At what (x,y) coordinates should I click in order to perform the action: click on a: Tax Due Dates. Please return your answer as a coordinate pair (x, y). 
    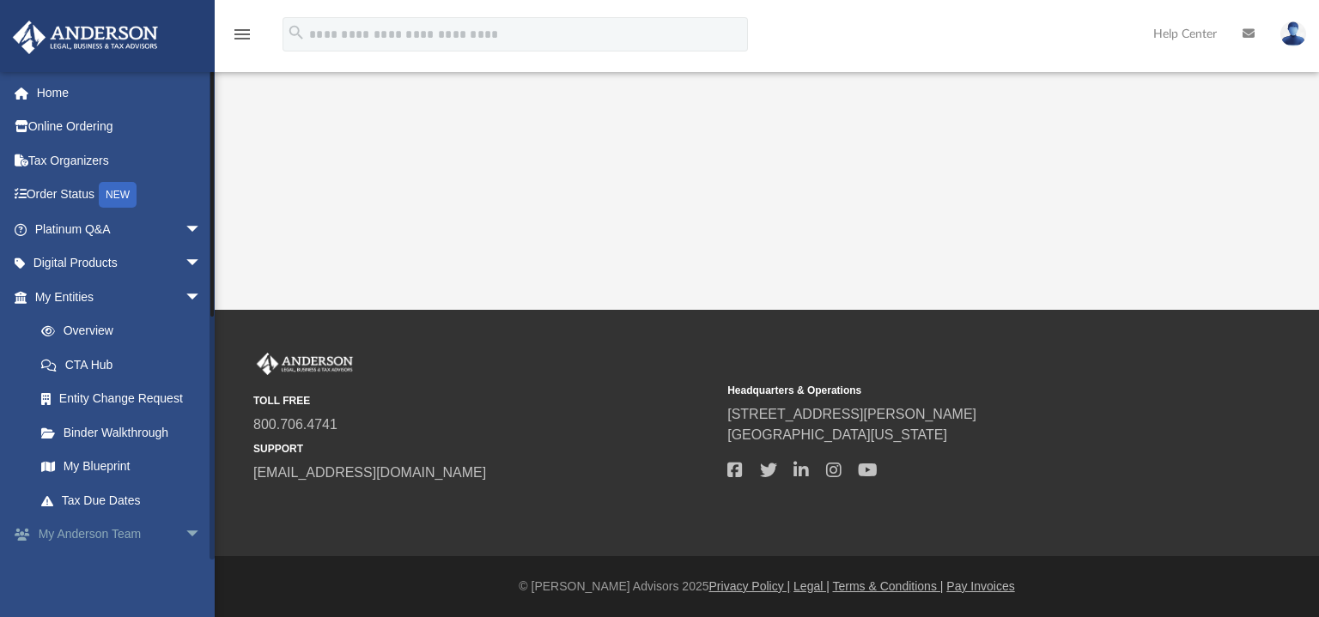
    Looking at the image, I should click on (125, 500).